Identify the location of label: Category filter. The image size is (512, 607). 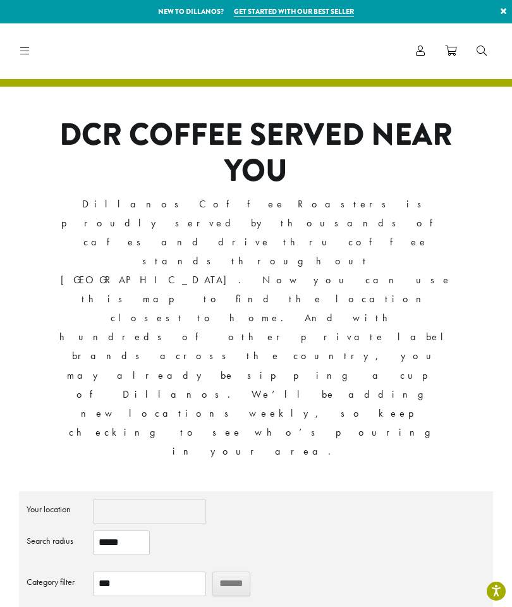
(56, 582).